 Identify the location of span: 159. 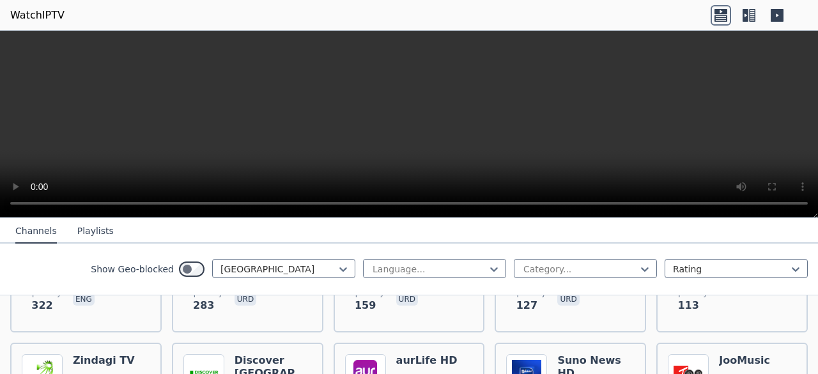
(365, 305).